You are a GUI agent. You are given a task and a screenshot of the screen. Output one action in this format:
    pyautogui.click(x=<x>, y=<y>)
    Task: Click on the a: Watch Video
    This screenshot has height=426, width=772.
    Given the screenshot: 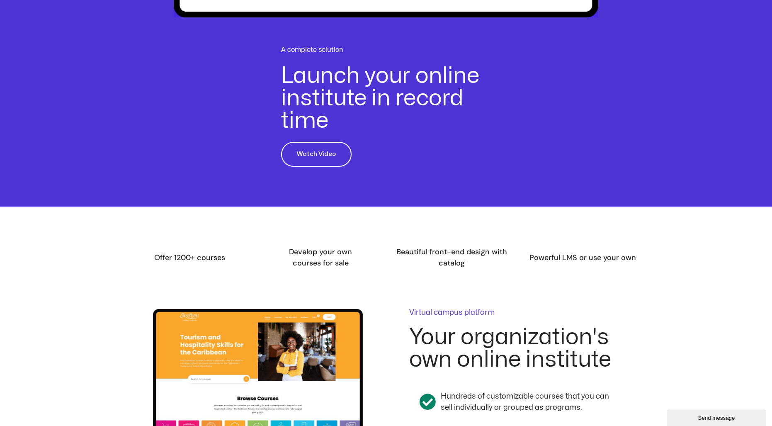 What is the action you would take?
    pyautogui.click(x=316, y=154)
    